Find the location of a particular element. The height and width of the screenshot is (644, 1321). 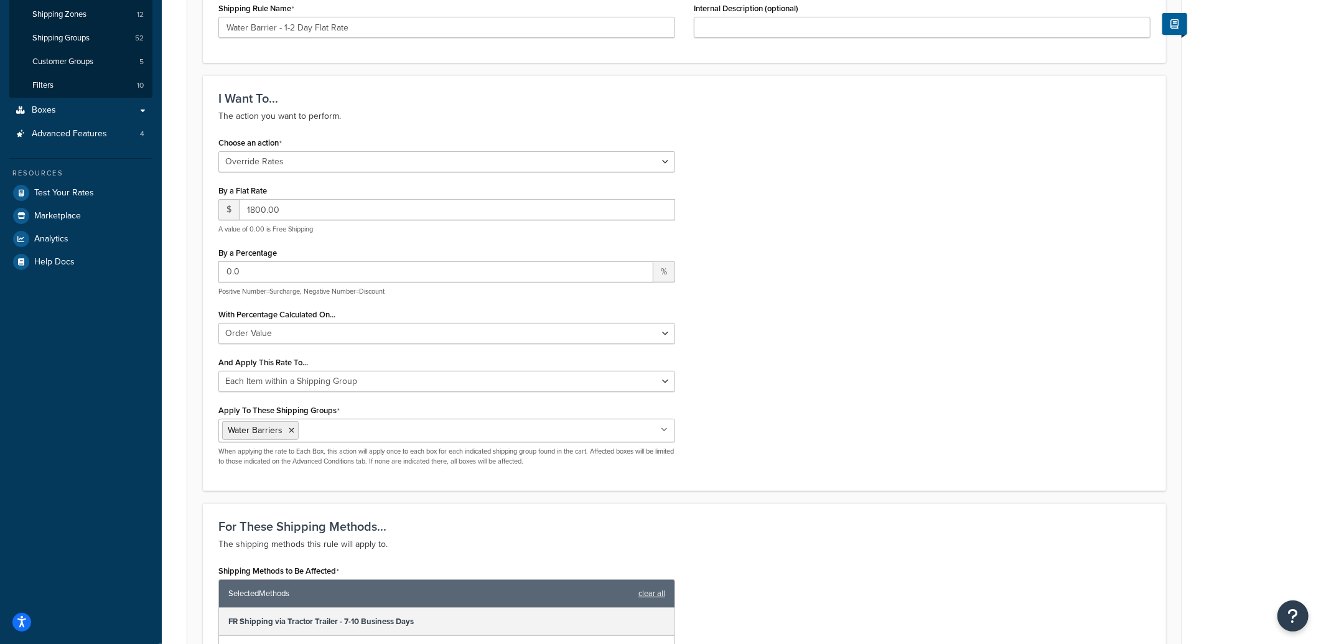

span: Water Barriers is located at coordinates (255, 430).